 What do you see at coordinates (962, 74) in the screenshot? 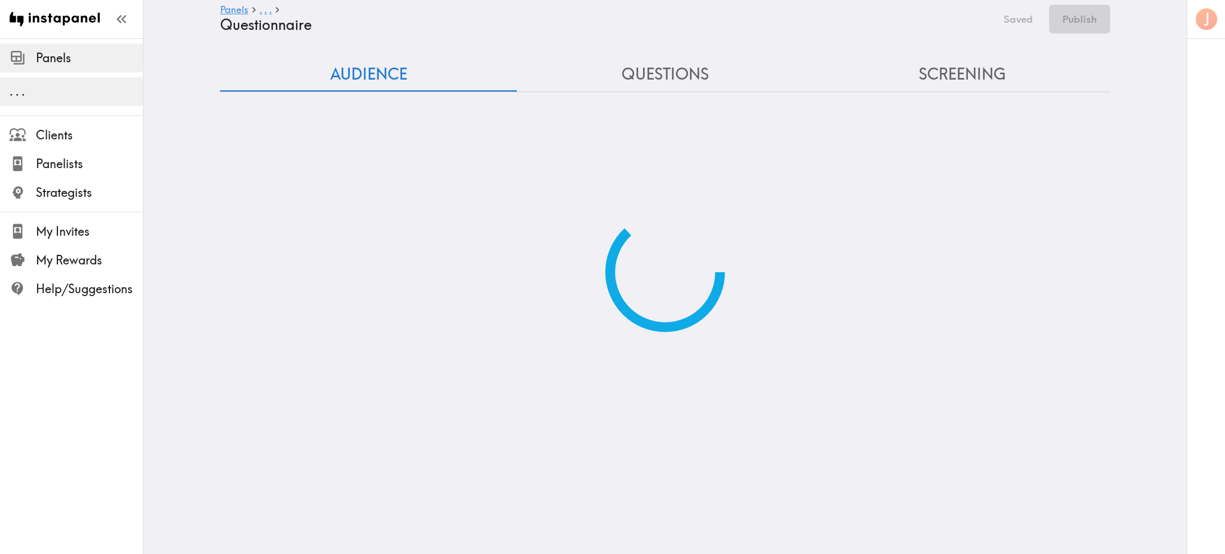
I see `button: Screening` at bounding box center [962, 74].